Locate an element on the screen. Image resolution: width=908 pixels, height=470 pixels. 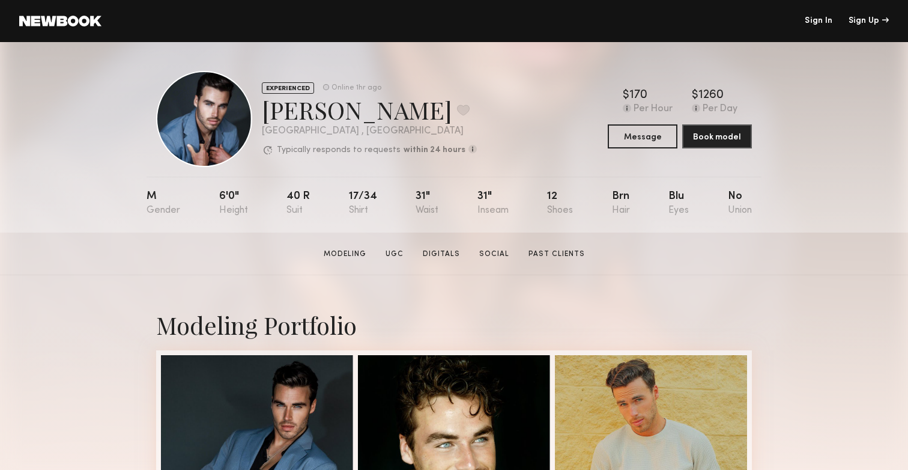
b: within 24 hours is located at coordinates (434, 150).